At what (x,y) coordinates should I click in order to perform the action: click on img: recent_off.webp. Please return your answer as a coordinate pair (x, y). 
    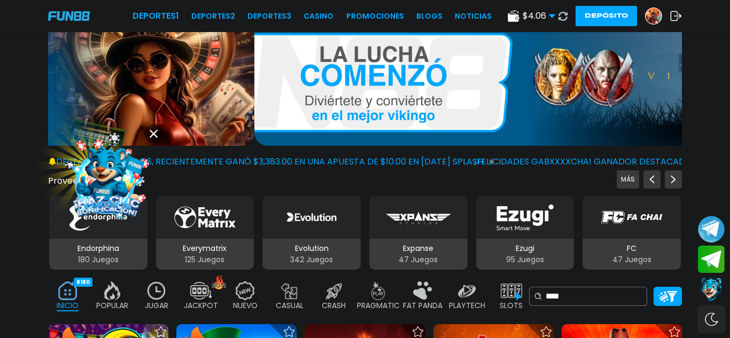
    Looking at the image, I should click on (157, 291).